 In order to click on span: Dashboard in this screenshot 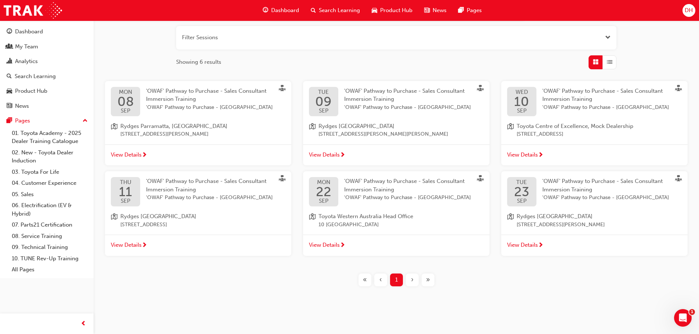, I will do `click(285, 10)`.